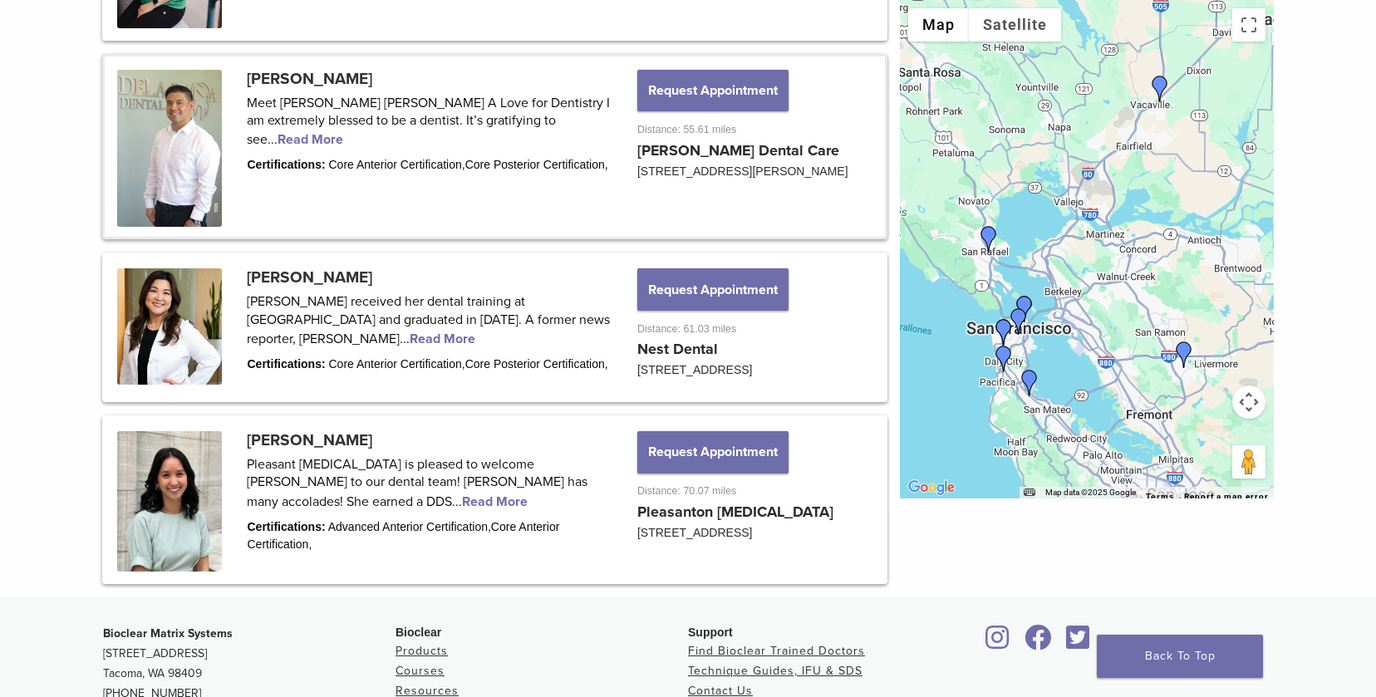 This screenshot has height=697, width=1376. What do you see at coordinates (1249, 402) in the screenshot?
I see `button: Map camera controls` at bounding box center [1249, 402].